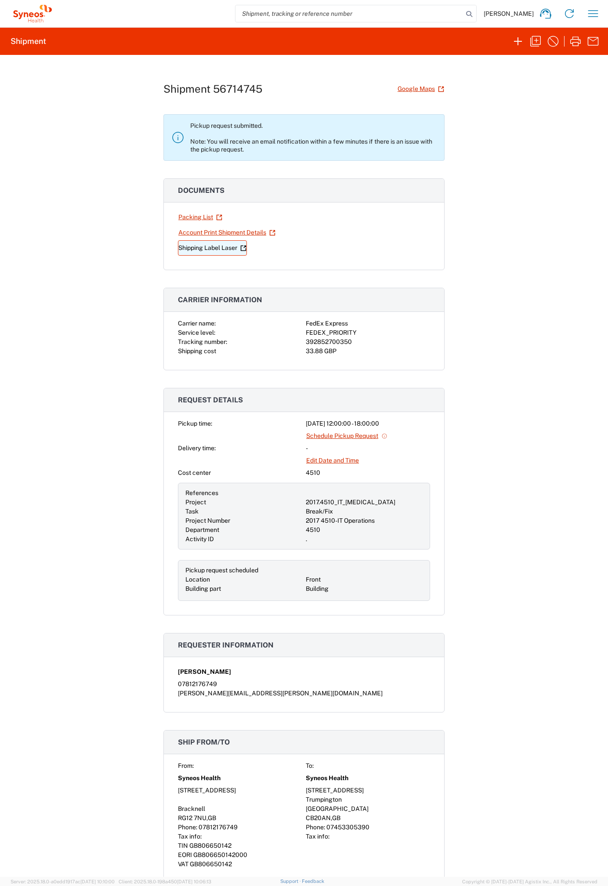 The width and height of the screenshot is (608, 886). What do you see at coordinates (213, 89) in the screenshot?
I see `h1: Shipment 56714745` at bounding box center [213, 89].